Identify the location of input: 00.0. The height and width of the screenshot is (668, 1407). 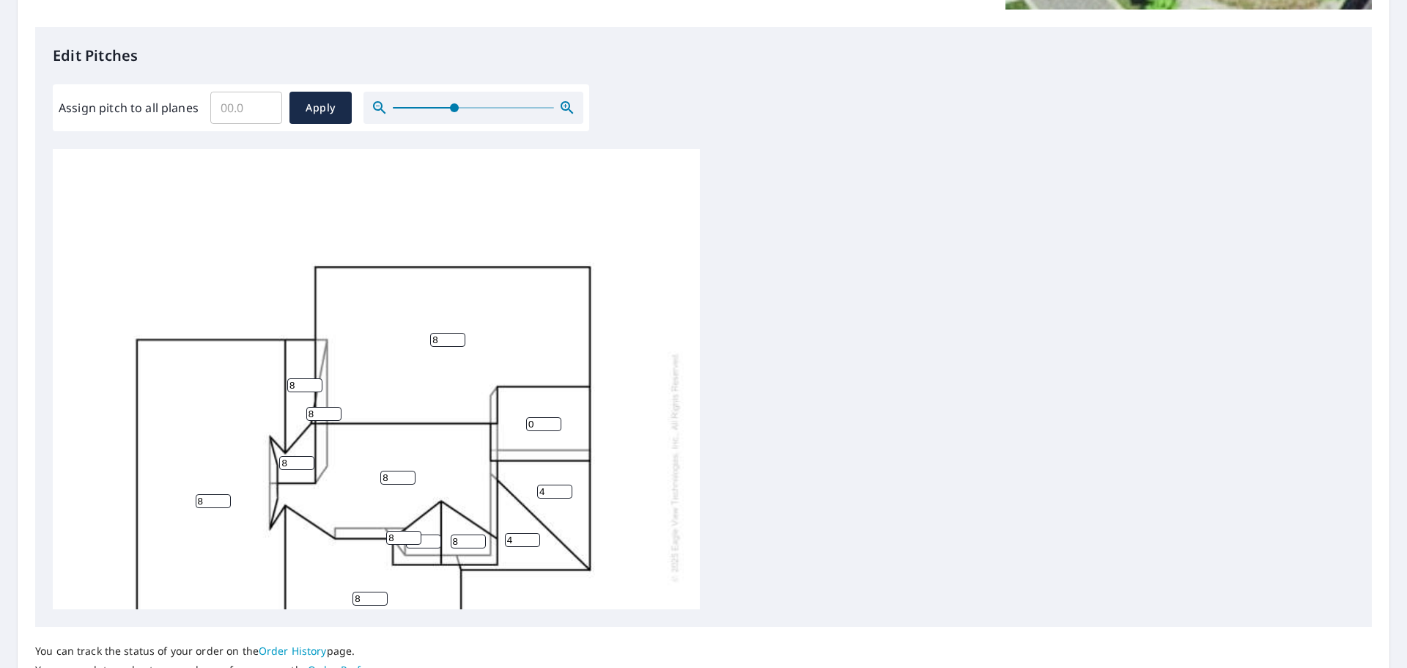
(246, 108).